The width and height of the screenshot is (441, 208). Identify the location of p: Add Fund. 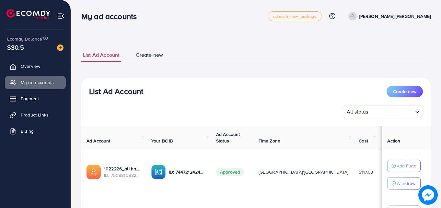
(407, 166).